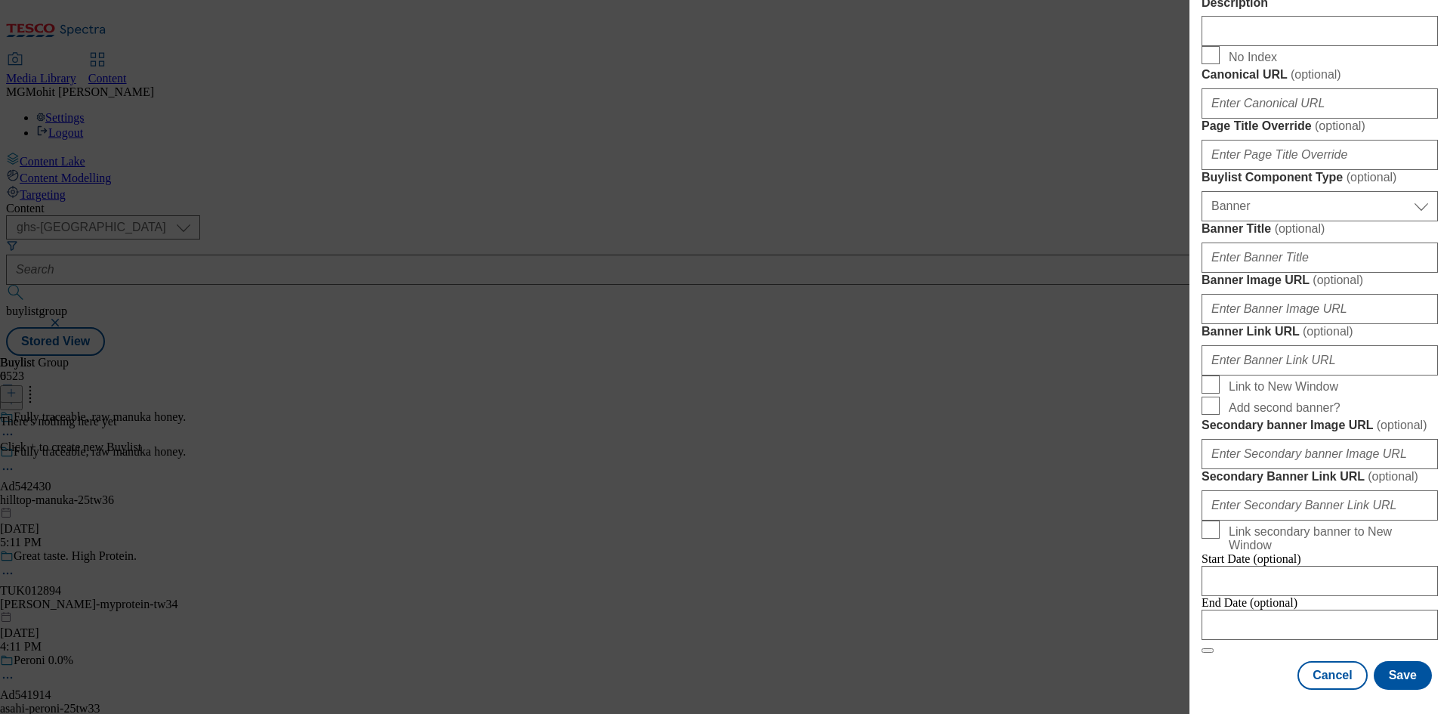 The image size is (1450, 714). Describe the element at coordinates (1319, 258) in the screenshot. I see `input: Enter Banner Title` at that location.